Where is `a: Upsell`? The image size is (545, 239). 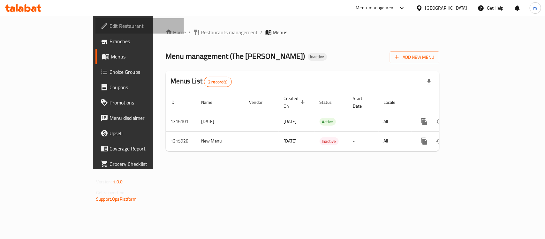 a: Upsell is located at coordinates (140, 133).